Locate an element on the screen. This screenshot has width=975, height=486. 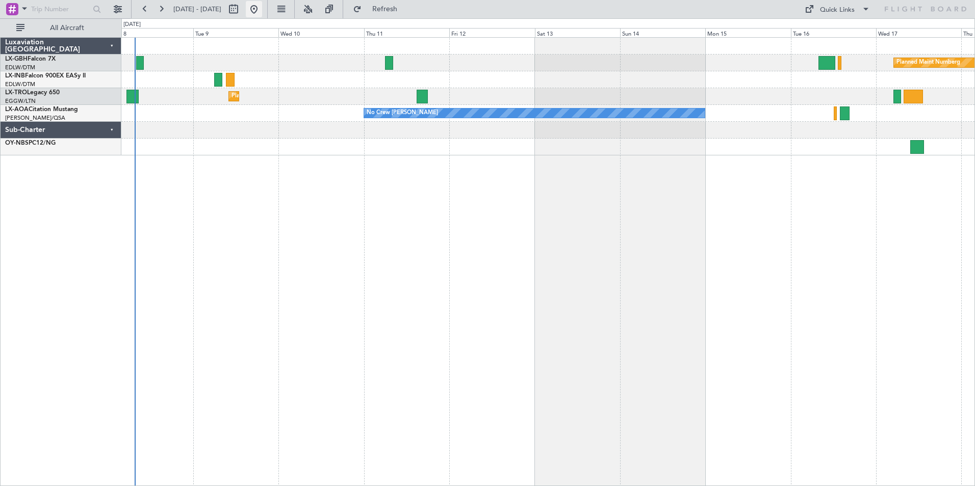
a: LX-GBHFalcon 7X is located at coordinates (30, 59).